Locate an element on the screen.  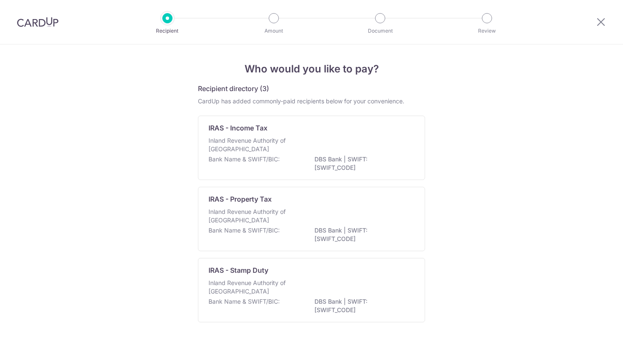
p: Amount is located at coordinates (274, 31).